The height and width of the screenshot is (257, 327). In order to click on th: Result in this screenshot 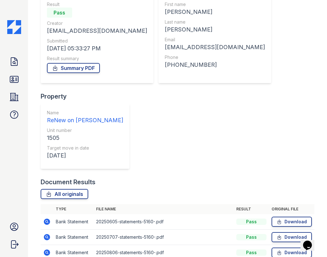, I will do `click(251, 209)`.